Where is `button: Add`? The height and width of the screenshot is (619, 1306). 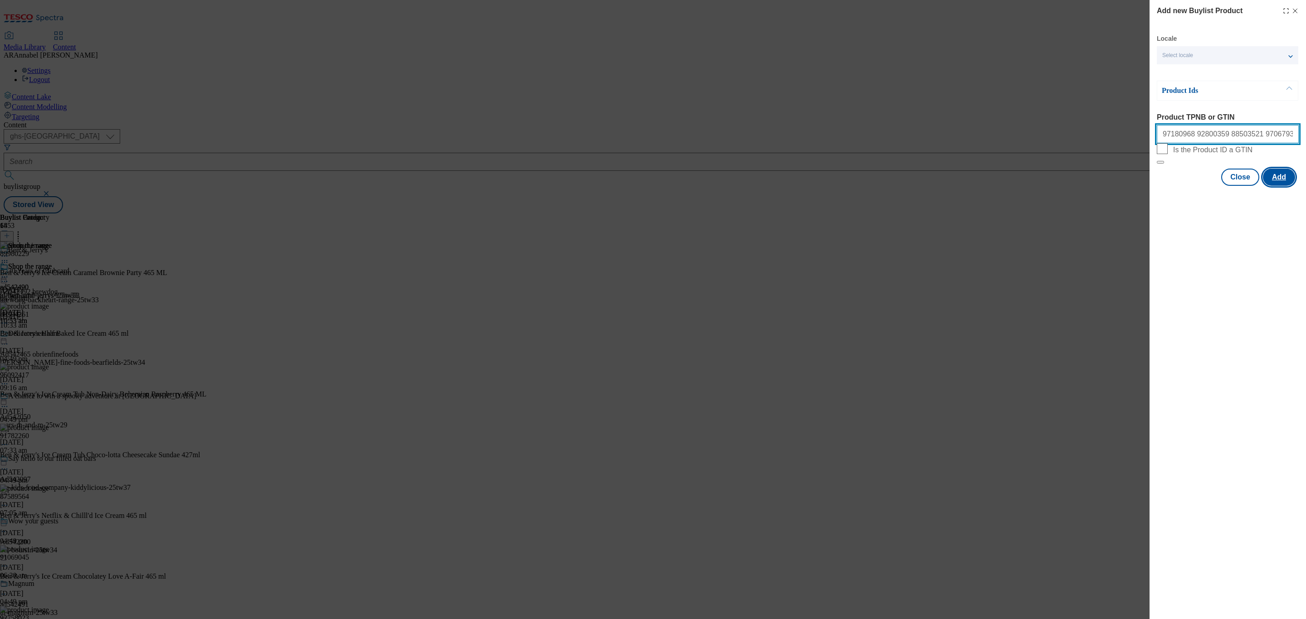
button: Add is located at coordinates (1279, 177).